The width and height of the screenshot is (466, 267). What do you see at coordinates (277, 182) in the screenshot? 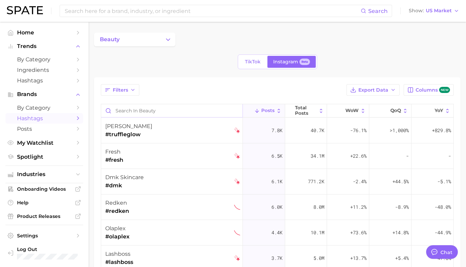
I see `span: 6.1k` at bounding box center [277, 182].